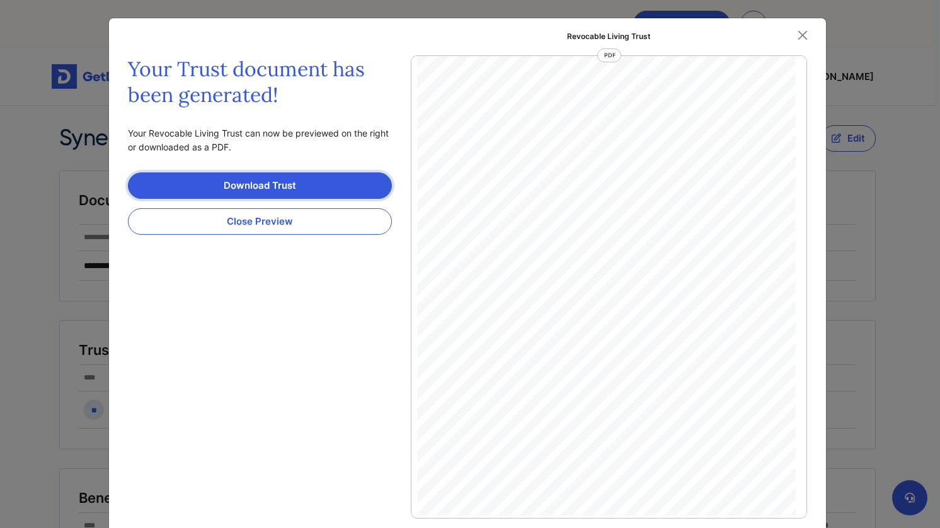  I want to click on span: of, so click(603, 268).